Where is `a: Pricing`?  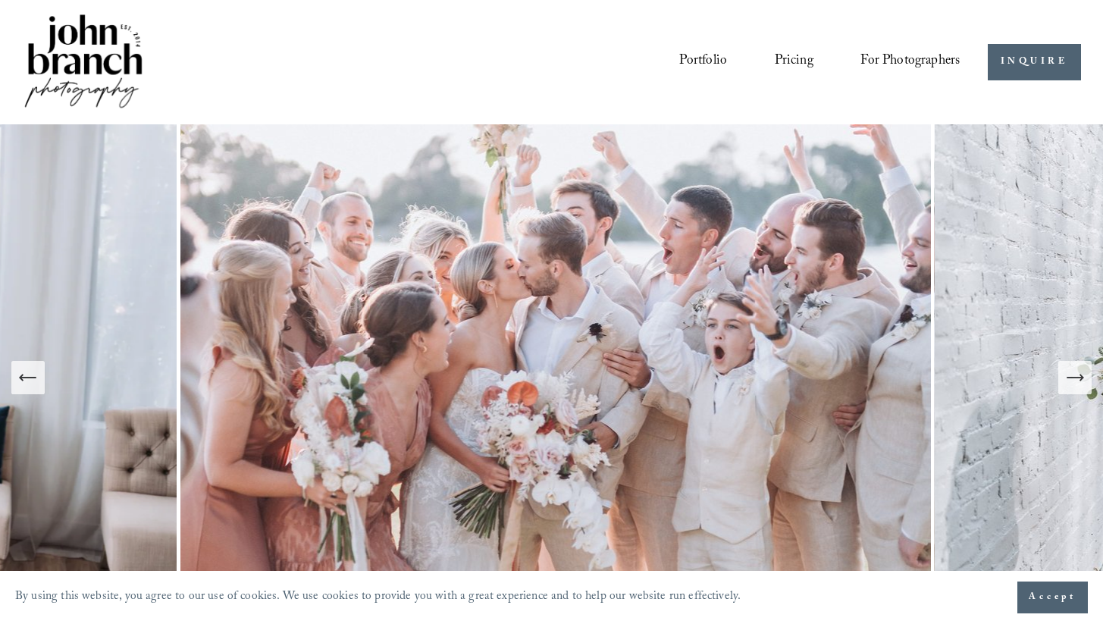 a: Pricing is located at coordinates (794, 62).